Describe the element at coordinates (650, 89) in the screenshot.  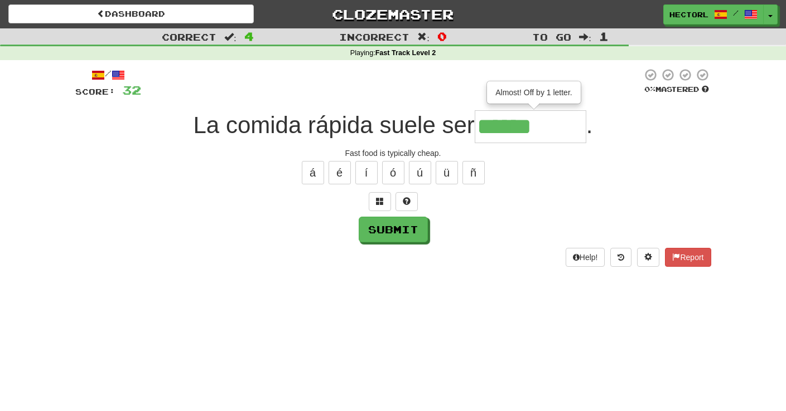
I see `span: 0 %` at that location.